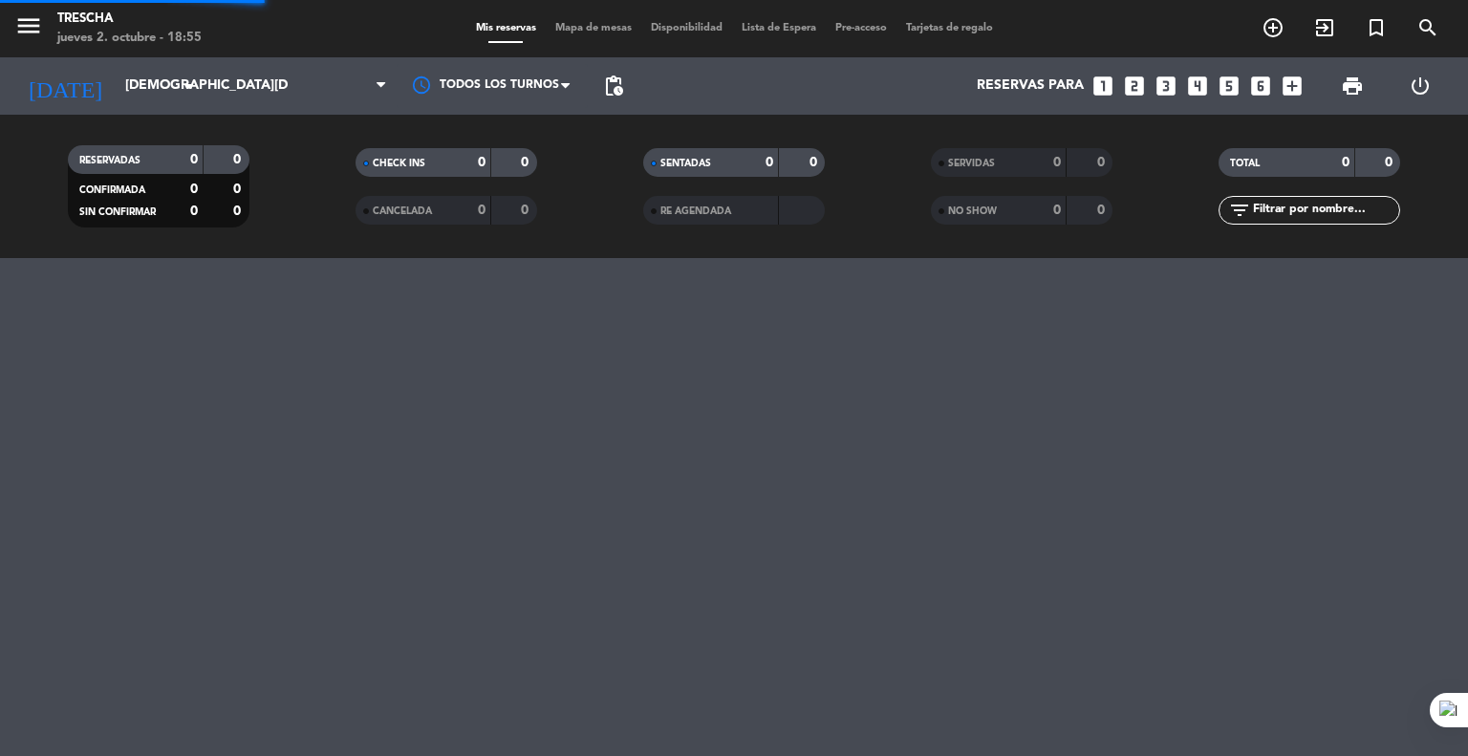 The height and width of the screenshot is (756, 1468). What do you see at coordinates (1135, 86) in the screenshot?
I see `i: looks_two` at bounding box center [1135, 86].